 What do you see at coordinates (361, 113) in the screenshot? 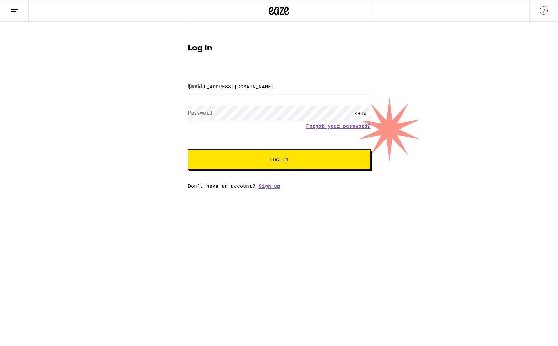
I see `div: SHOW` at bounding box center [361, 113].